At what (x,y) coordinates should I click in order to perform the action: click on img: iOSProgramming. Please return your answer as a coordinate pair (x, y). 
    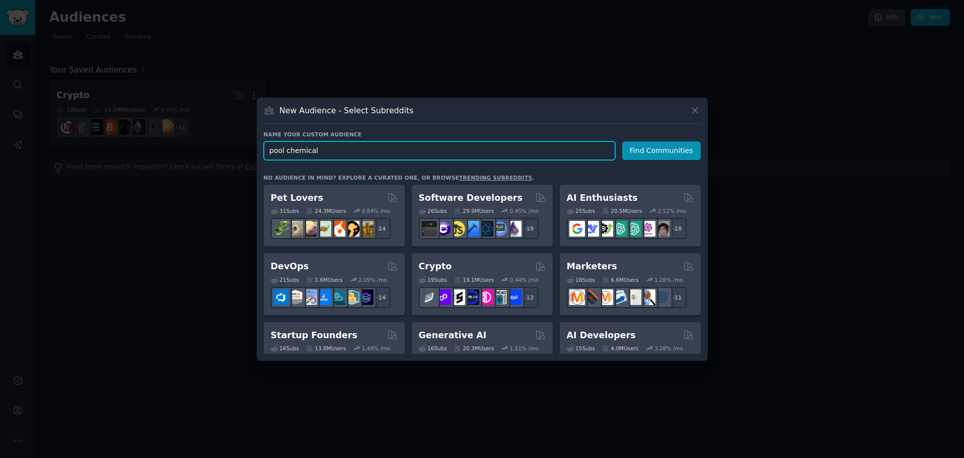
    Looking at the image, I should click on (471, 229).